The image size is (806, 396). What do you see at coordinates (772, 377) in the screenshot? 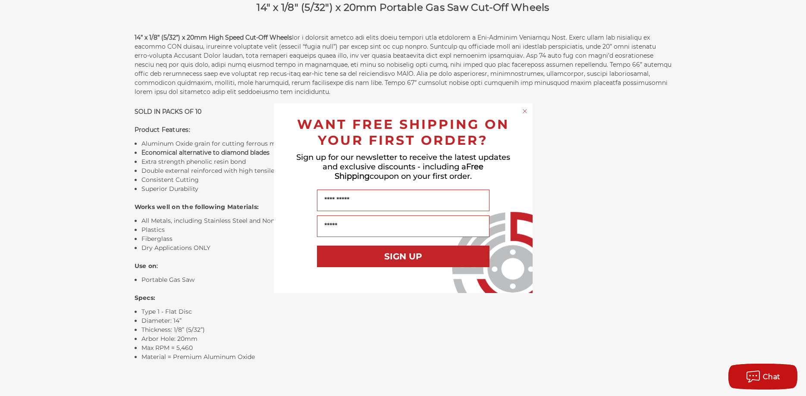
I see `span: Chat` at bounding box center [772, 377].